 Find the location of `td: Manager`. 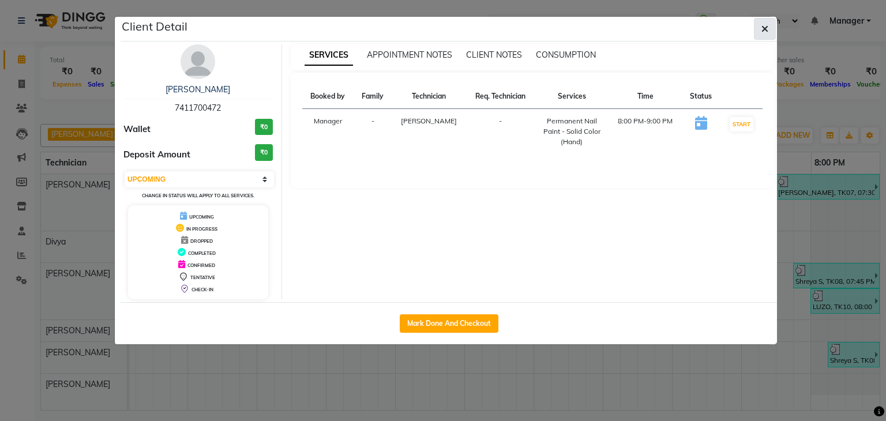

td: Manager is located at coordinates (328, 131).